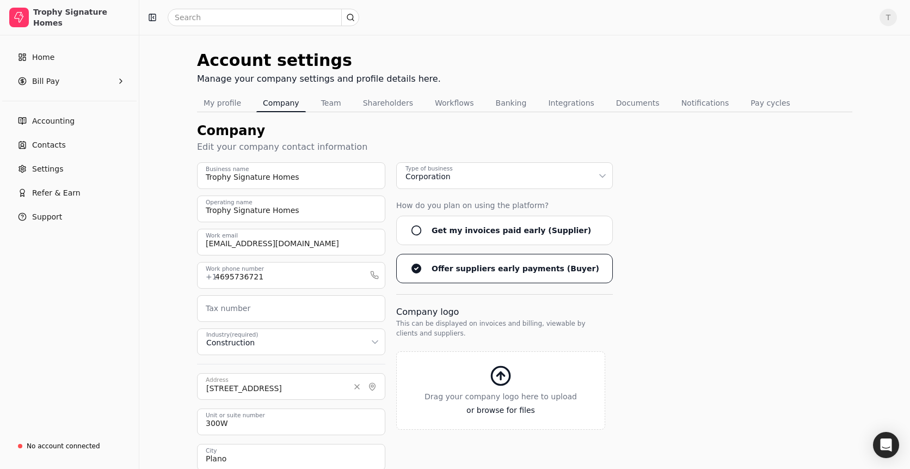 This screenshot has height=469, width=910. I want to click on label: City, so click(211, 451).